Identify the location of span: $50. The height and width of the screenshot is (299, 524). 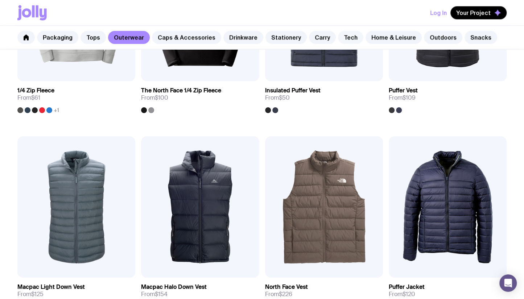
(284, 97).